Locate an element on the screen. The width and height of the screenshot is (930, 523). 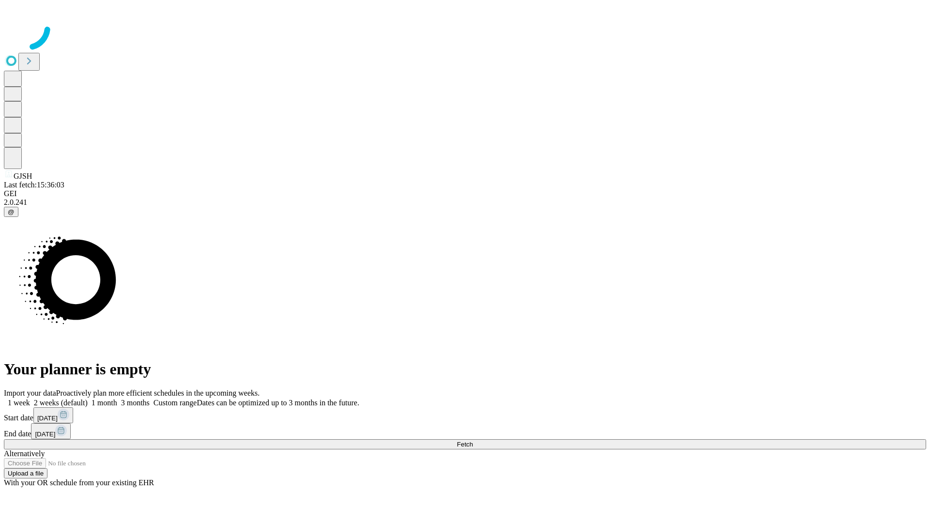
span: Custom range is located at coordinates (175, 403).